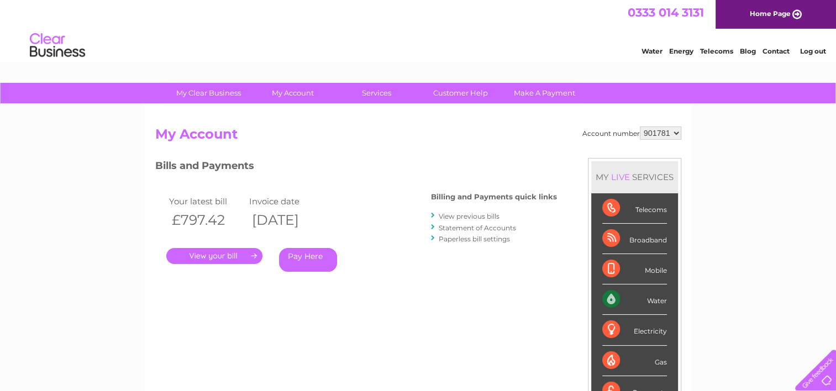 The height and width of the screenshot is (391, 836). I want to click on a: Customer Help, so click(460, 93).